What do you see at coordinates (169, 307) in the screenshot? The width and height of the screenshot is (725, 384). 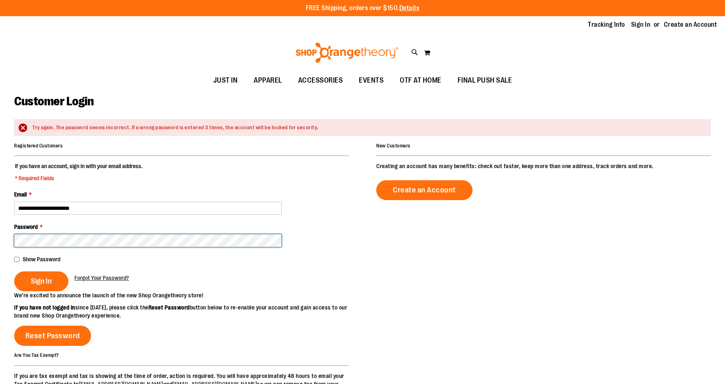 I see `strong: Reset Password` at bounding box center [169, 307].